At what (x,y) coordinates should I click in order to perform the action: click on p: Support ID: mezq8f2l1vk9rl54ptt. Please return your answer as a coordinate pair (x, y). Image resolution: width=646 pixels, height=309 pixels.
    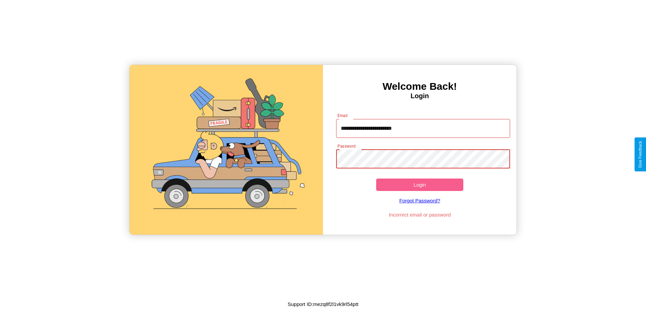
    Looking at the image, I should click on (323, 304).